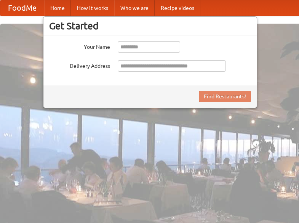  Describe the element at coordinates (135, 8) in the screenshot. I see `a: Who we are` at that location.